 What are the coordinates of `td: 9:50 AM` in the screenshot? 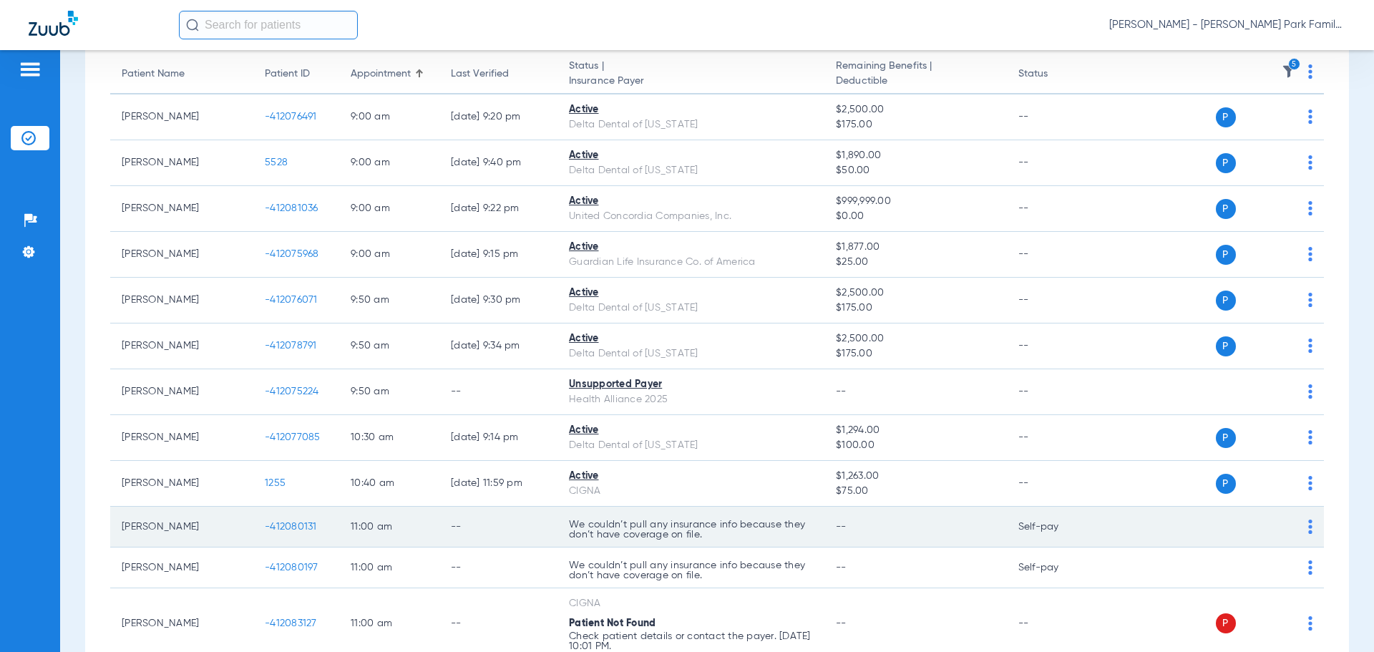 It's located at (389, 392).